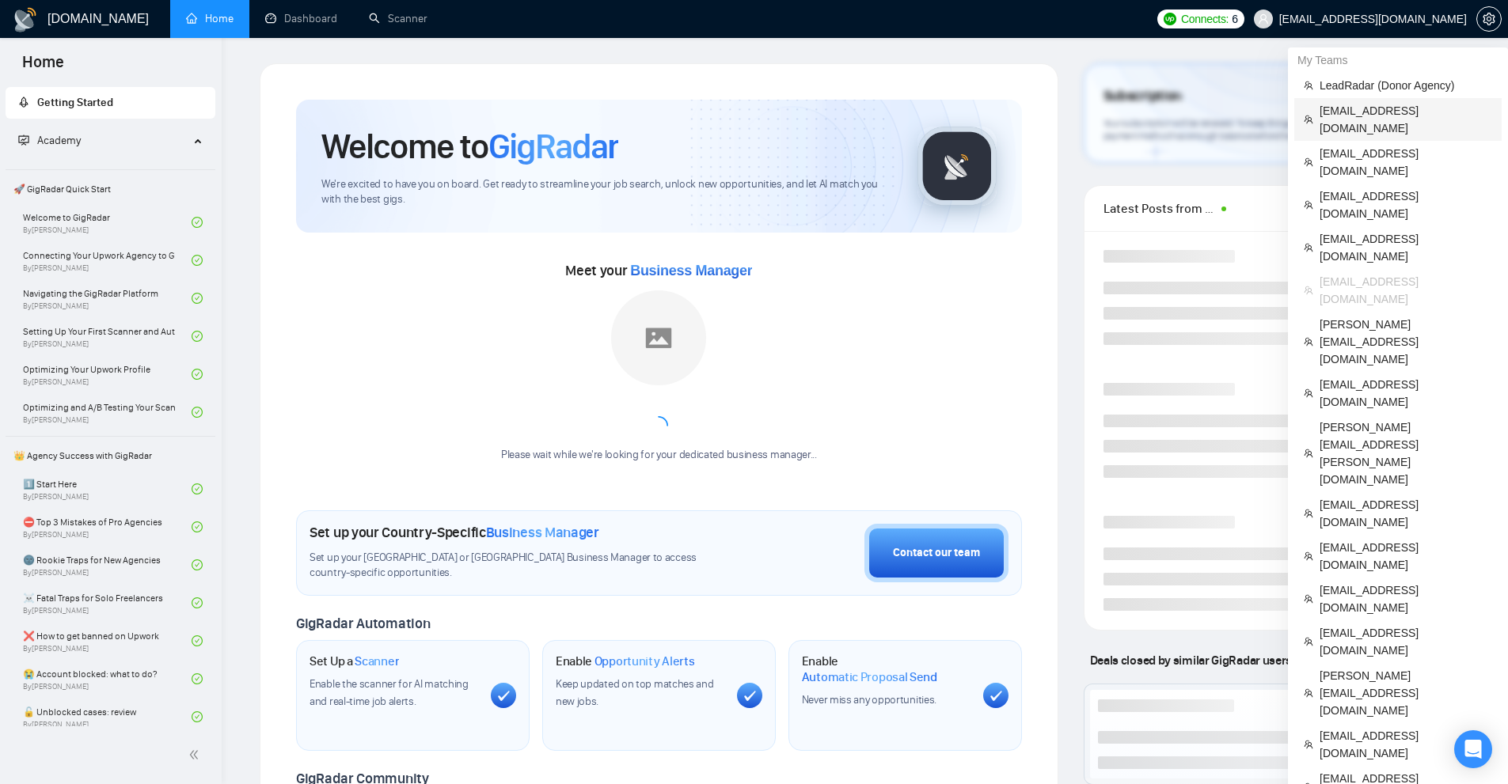 The image size is (1508, 784). Describe the element at coordinates (658, 426) in the screenshot. I see `span: loading` at that location.